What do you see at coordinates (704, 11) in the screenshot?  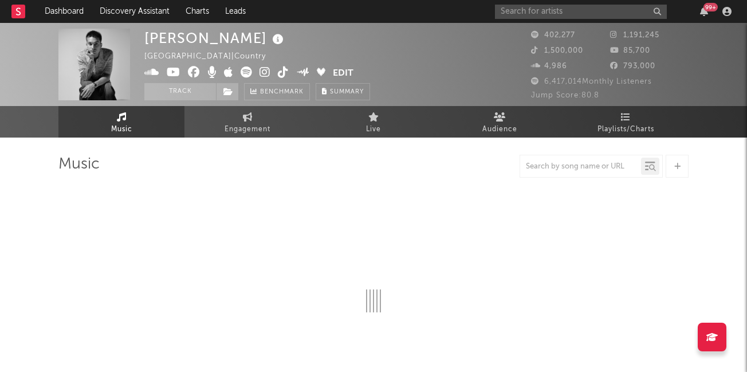 I see `button: 99+` at bounding box center [704, 11].